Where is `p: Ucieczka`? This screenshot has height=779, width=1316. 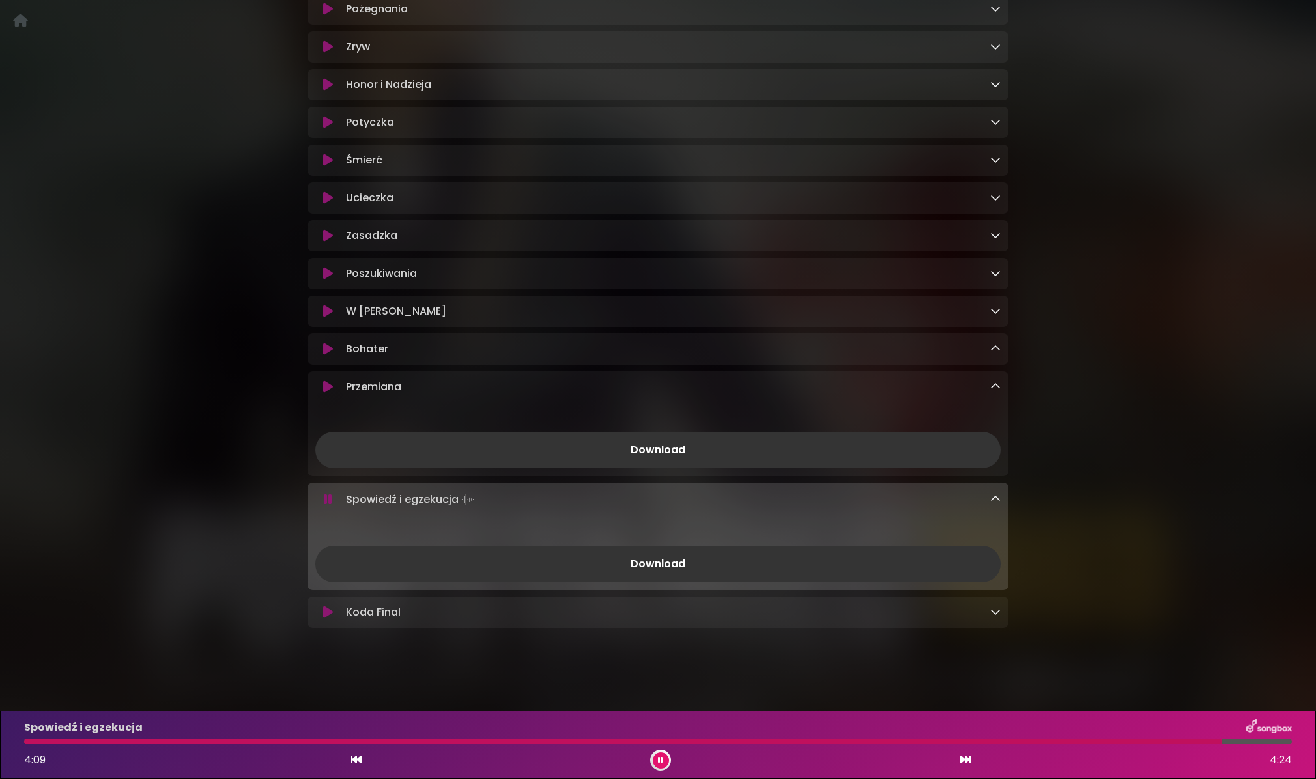 p: Ucieczka is located at coordinates (369, 198).